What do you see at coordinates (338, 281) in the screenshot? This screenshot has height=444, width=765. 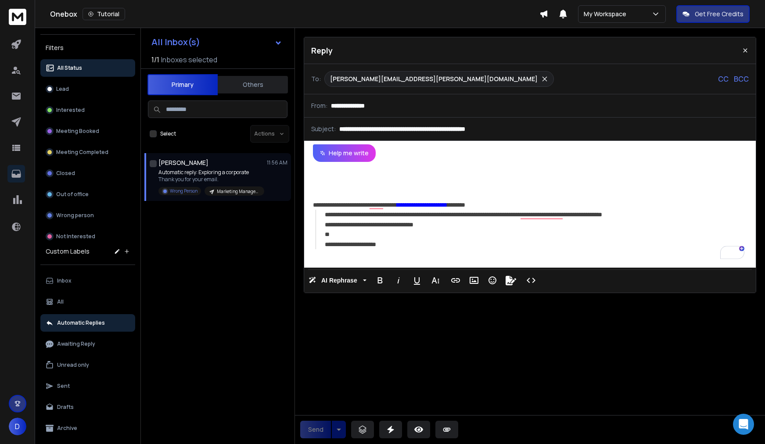 I see `button: AI Rephrase` at bounding box center [338, 281].